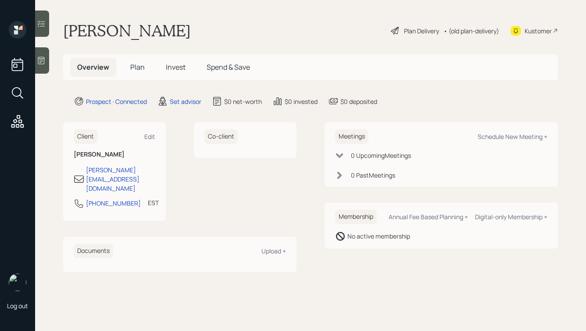 The image size is (586, 331). What do you see at coordinates (18, 282) in the screenshot?
I see `img: hunter_neumayer.jpg` at bounding box center [18, 282].